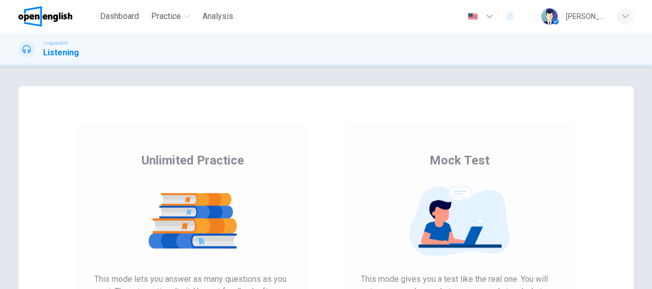 Image resolution: width=652 pixels, height=289 pixels. What do you see at coordinates (45, 16) in the screenshot?
I see `img: OpenEnglish logo` at bounding box center [45, 16].